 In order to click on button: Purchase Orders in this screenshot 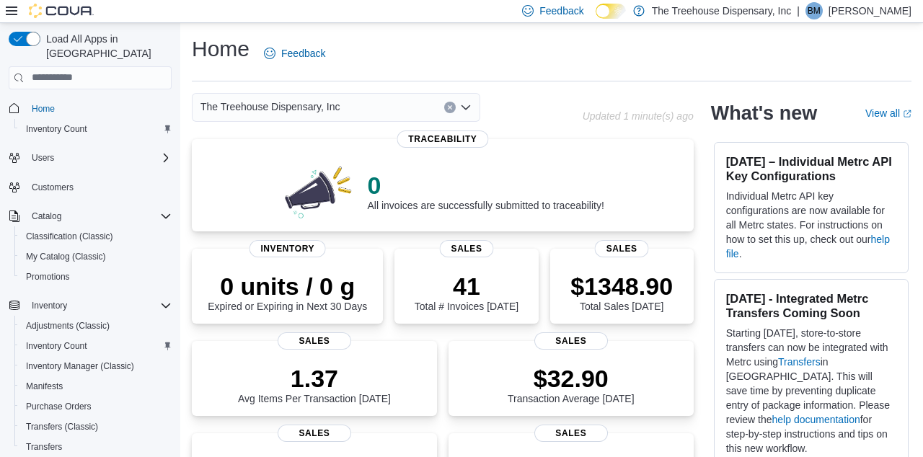, I will do `click(96, 407)`.